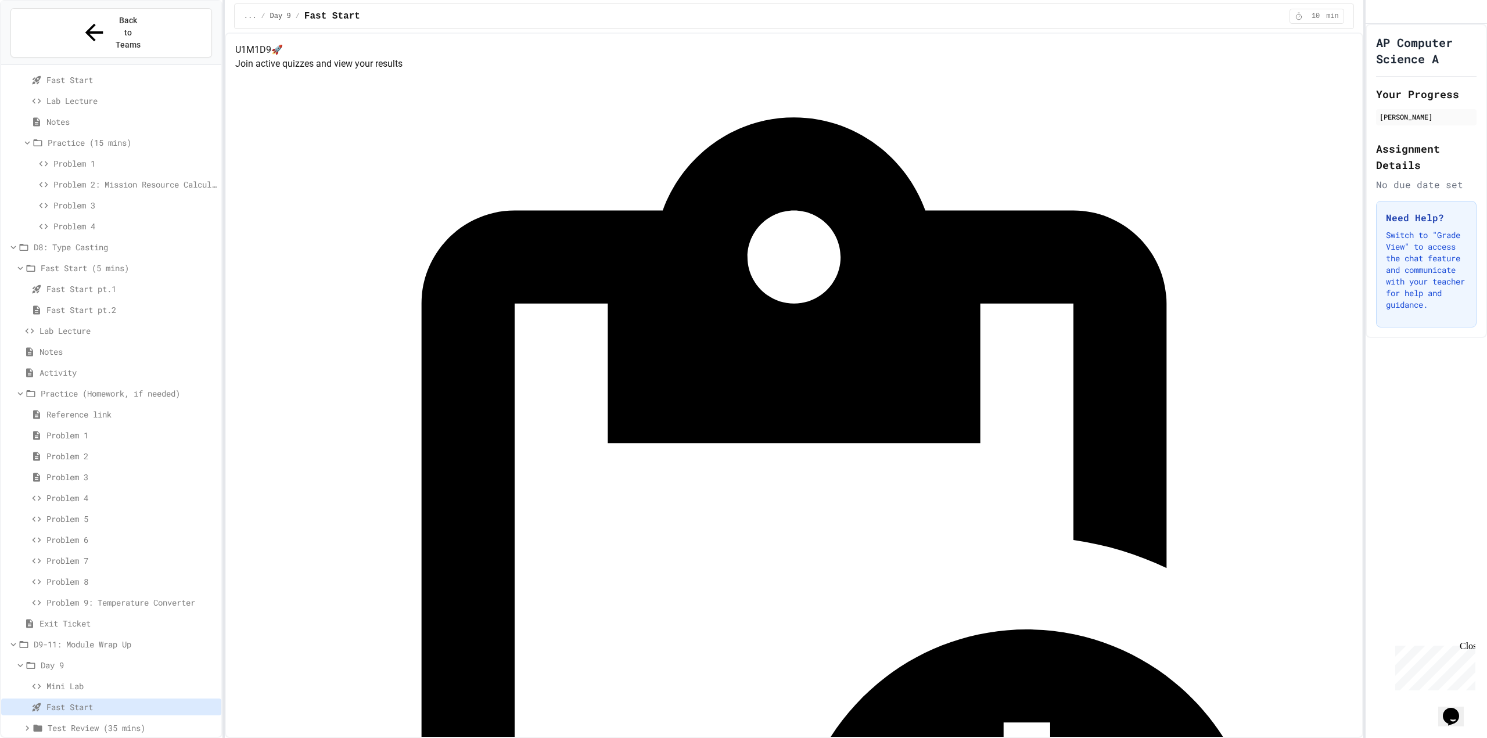 The height and width of the screenshot is (738, 1487). I want to click on span: Mini Lab, so click(131, 686).